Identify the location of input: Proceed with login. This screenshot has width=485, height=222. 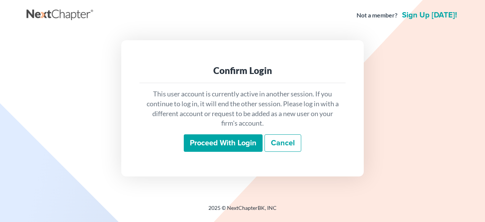
(223, 143).